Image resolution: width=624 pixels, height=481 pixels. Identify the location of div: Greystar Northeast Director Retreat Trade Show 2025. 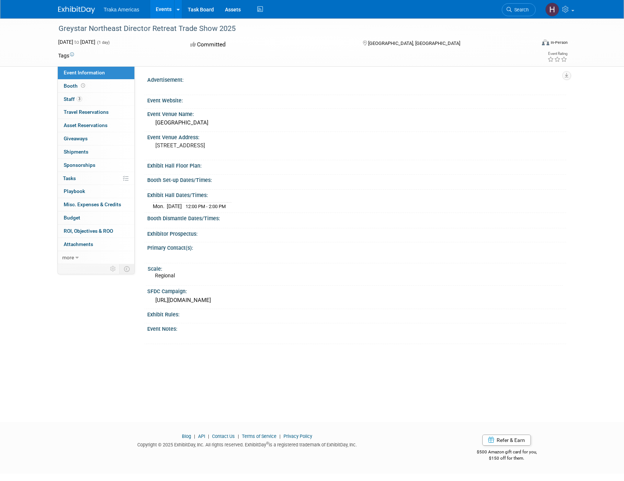
(290, 29).